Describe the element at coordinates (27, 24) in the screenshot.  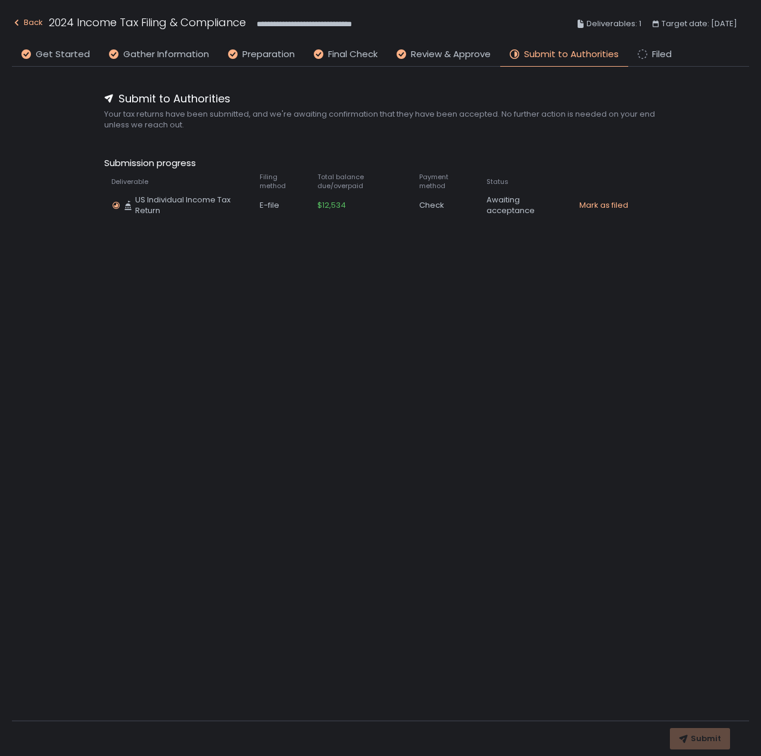
I see `button: Back` at that location.